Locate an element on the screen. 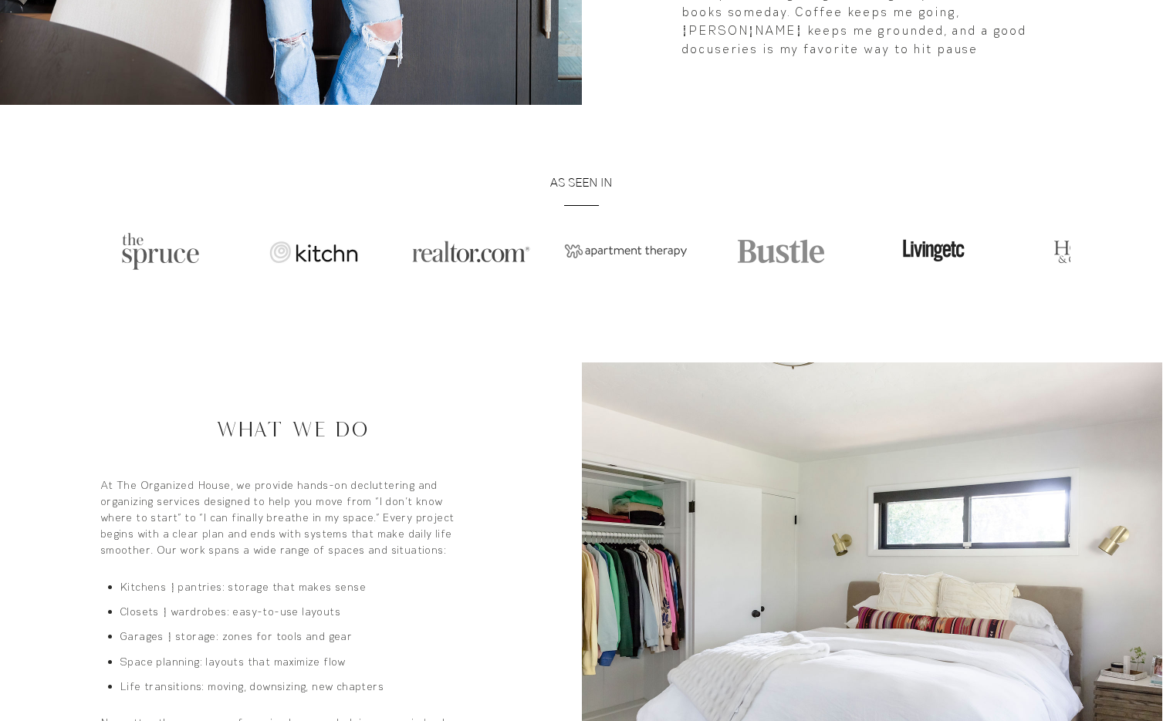 The image size is (1163, 721). p: Kitchens & pantries: storage that makes sense is located at coordinates (295, 587).